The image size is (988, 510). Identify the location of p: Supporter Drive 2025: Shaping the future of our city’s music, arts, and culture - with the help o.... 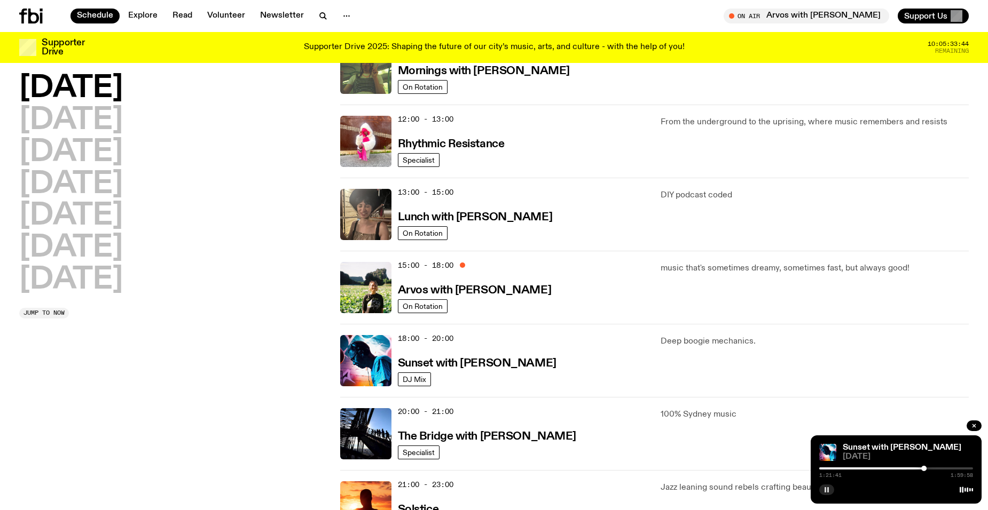
(494, 48).